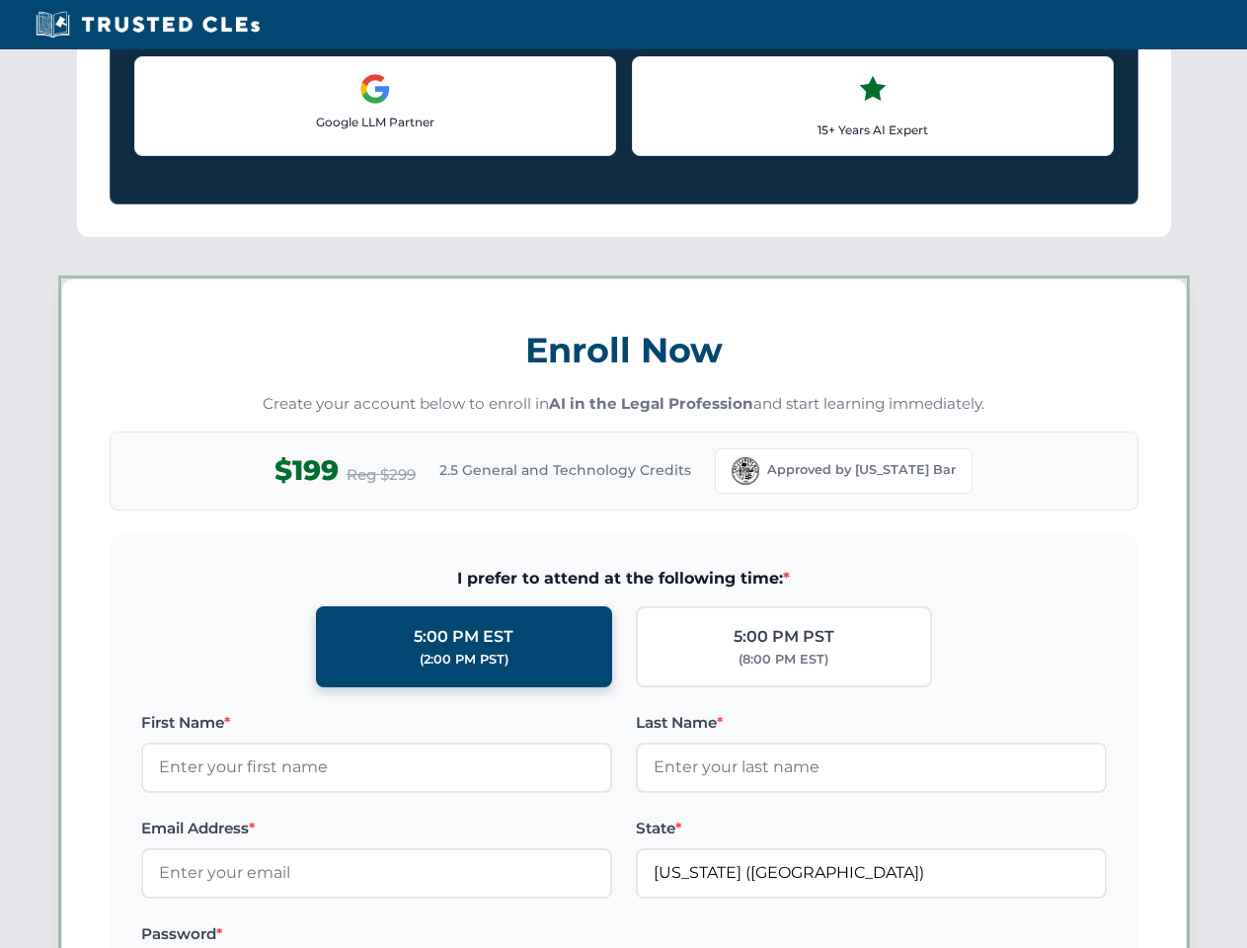 The image size is (1247, 948). What do you see at coordinates (463, 637) in the screenshot?
I see `div: 5:00 PM EST` at bounding box center [463, 637].